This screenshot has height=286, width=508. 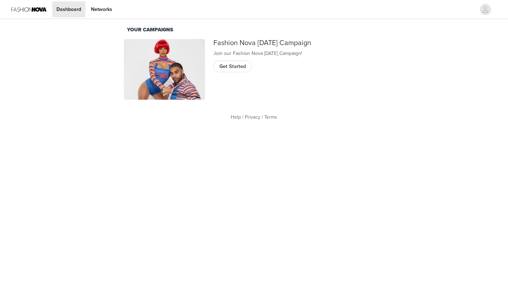 I want to click on a: Privacy, so click(x=253, y=117).